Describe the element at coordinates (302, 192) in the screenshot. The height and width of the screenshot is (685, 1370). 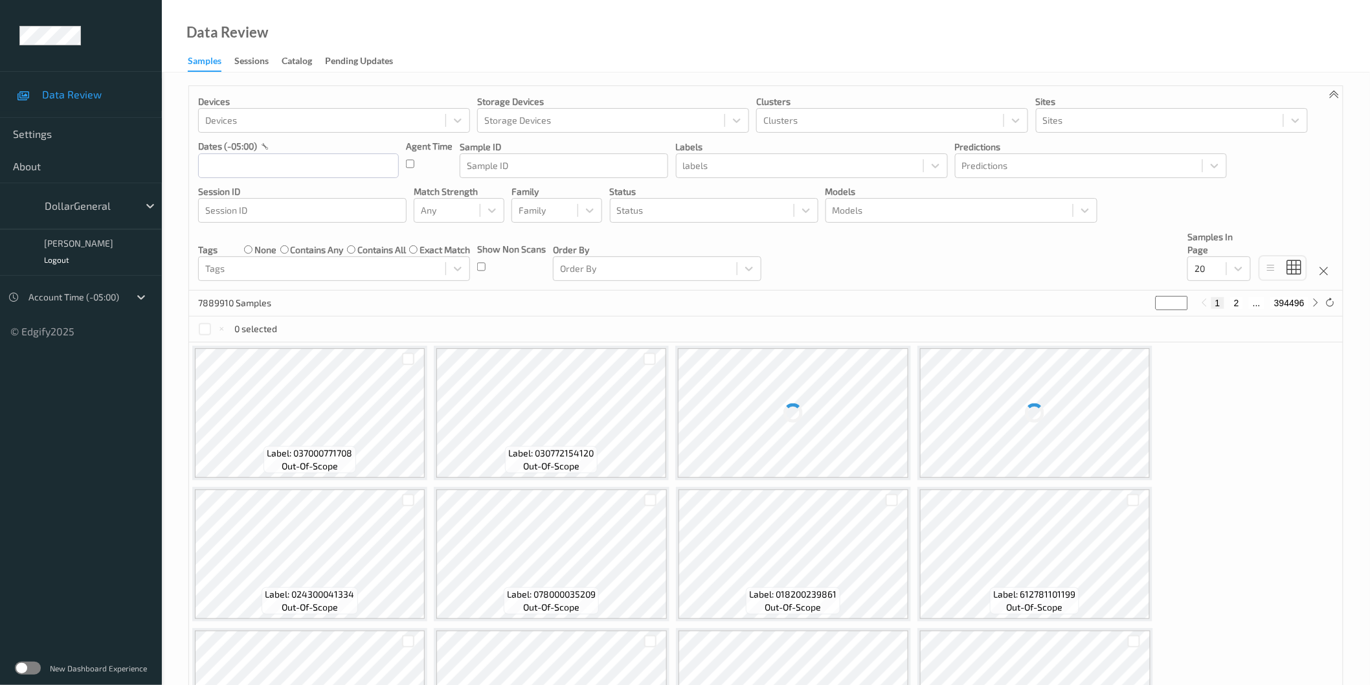
I see `p: Session ID` at that location.